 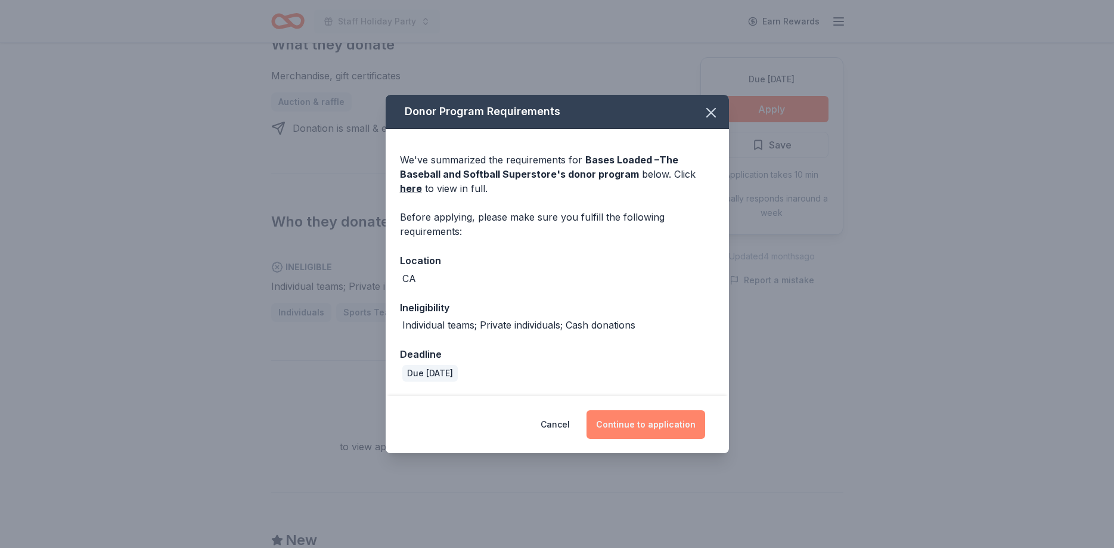 What do you see at coordinates (555, 425) in the screenshot?
I see `button: Cancel` at bounding box center [555, 425].